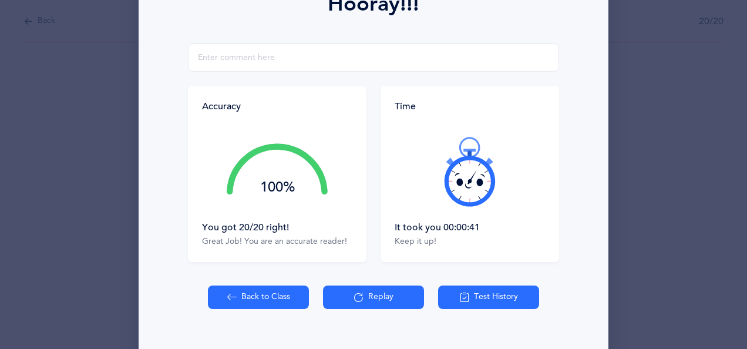  Describe the element at coordinates (221, 106) in the screenshot. I see `div: Accuracy` at that location.